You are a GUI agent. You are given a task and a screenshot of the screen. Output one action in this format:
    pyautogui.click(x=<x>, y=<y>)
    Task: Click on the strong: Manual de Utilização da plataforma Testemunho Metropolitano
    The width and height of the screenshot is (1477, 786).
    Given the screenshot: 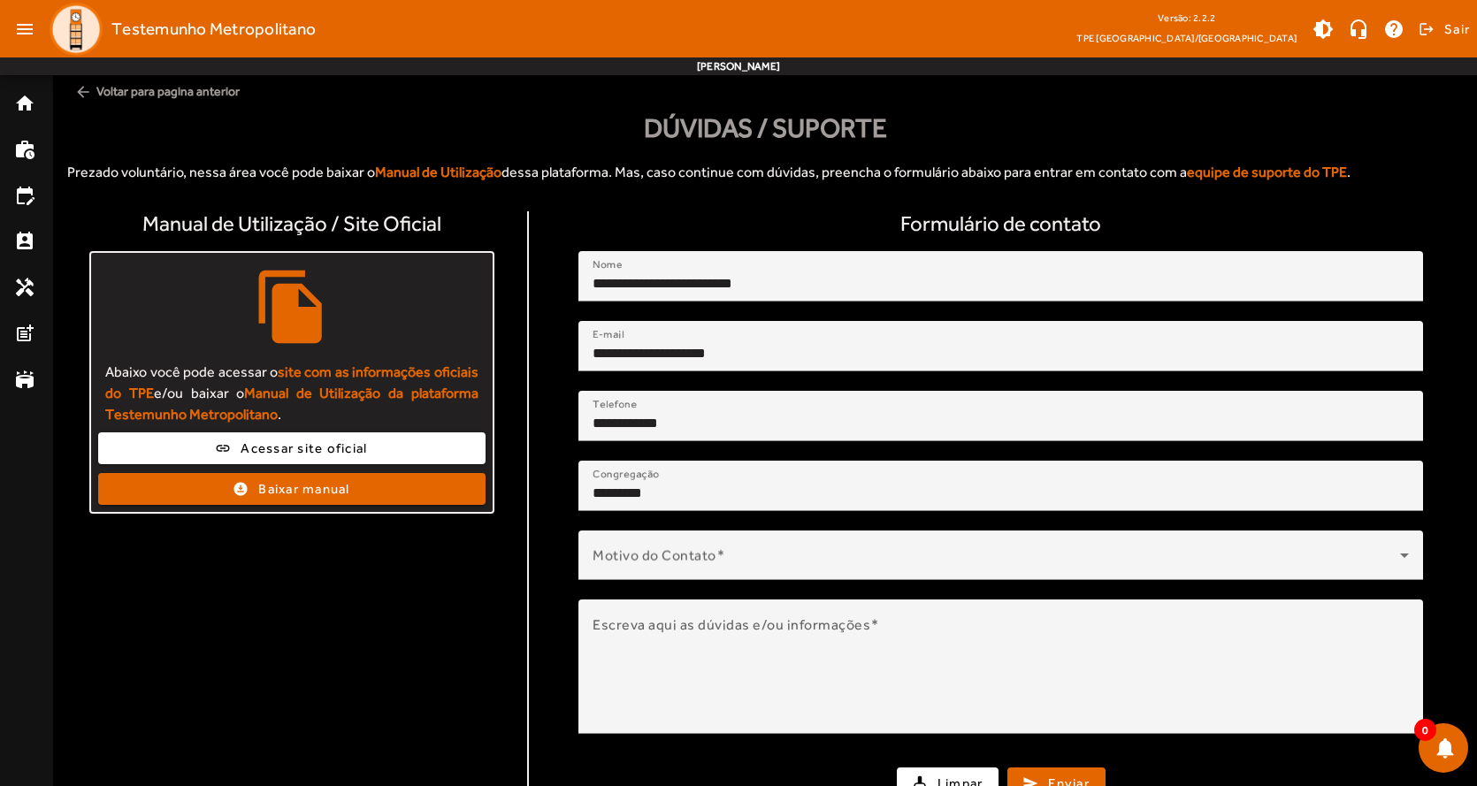 What is the action you would take?
    pyautogui.click(x=291, y=403)
    